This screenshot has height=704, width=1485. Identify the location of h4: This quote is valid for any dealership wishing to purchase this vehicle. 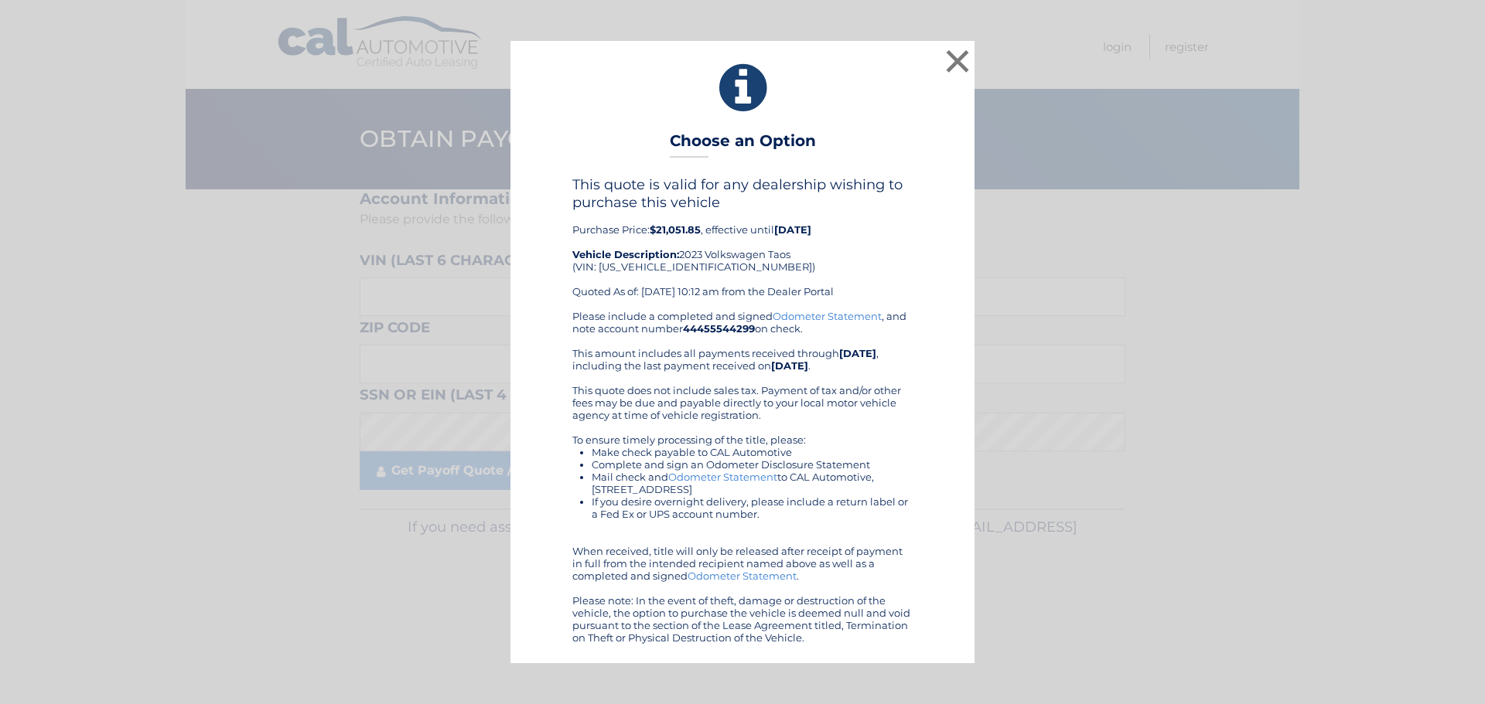
(742, 193).